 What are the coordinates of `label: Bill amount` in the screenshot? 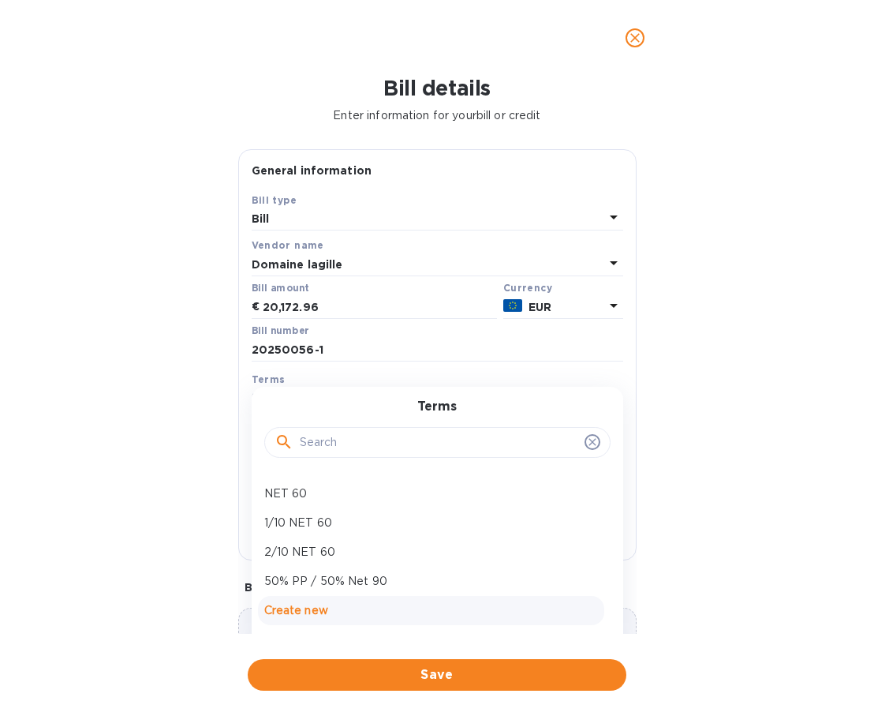 It's located at (280, 289).